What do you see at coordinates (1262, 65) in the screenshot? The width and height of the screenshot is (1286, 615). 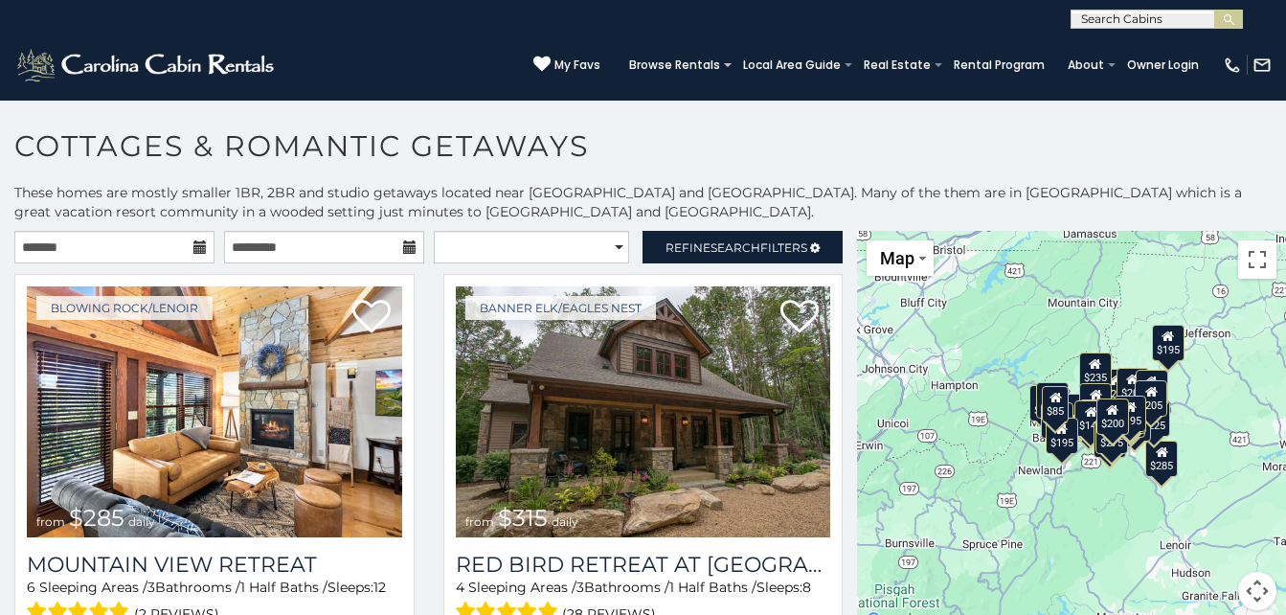 I see `img: mail-regular-white.png` at bounding box center [1262, 65].